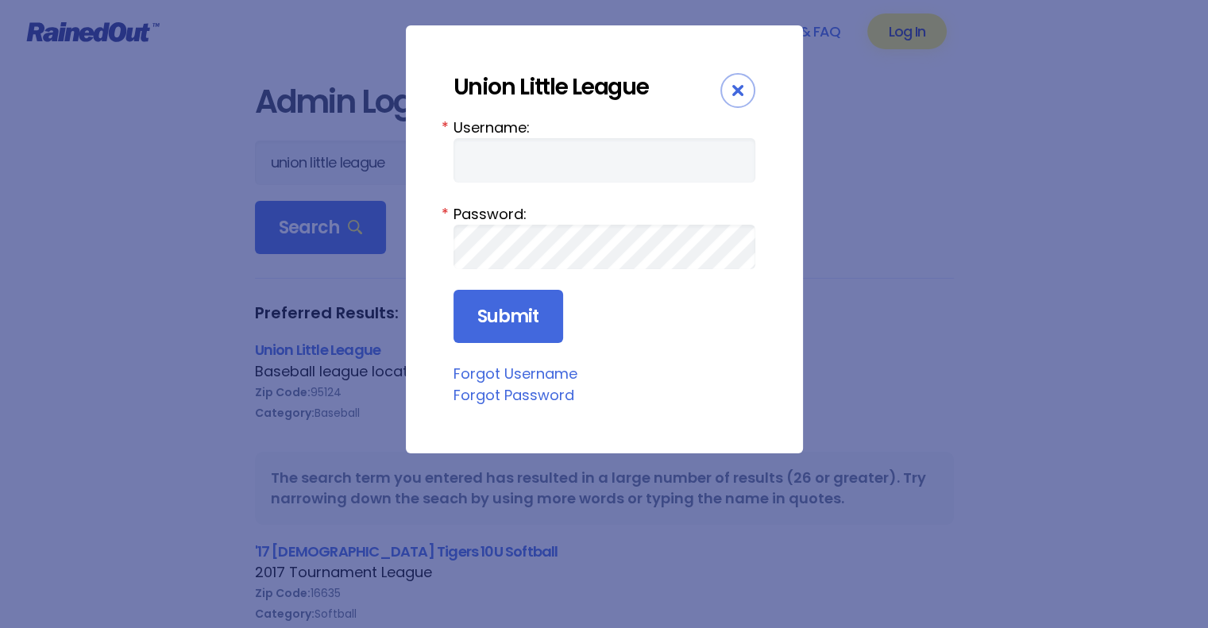 Image resolution: width=1208 pixels, height=628 pixels. What do you see at coordinates (604, 127) in the screenshot?
I see `label: Username:` at bounding box center [604, 127].